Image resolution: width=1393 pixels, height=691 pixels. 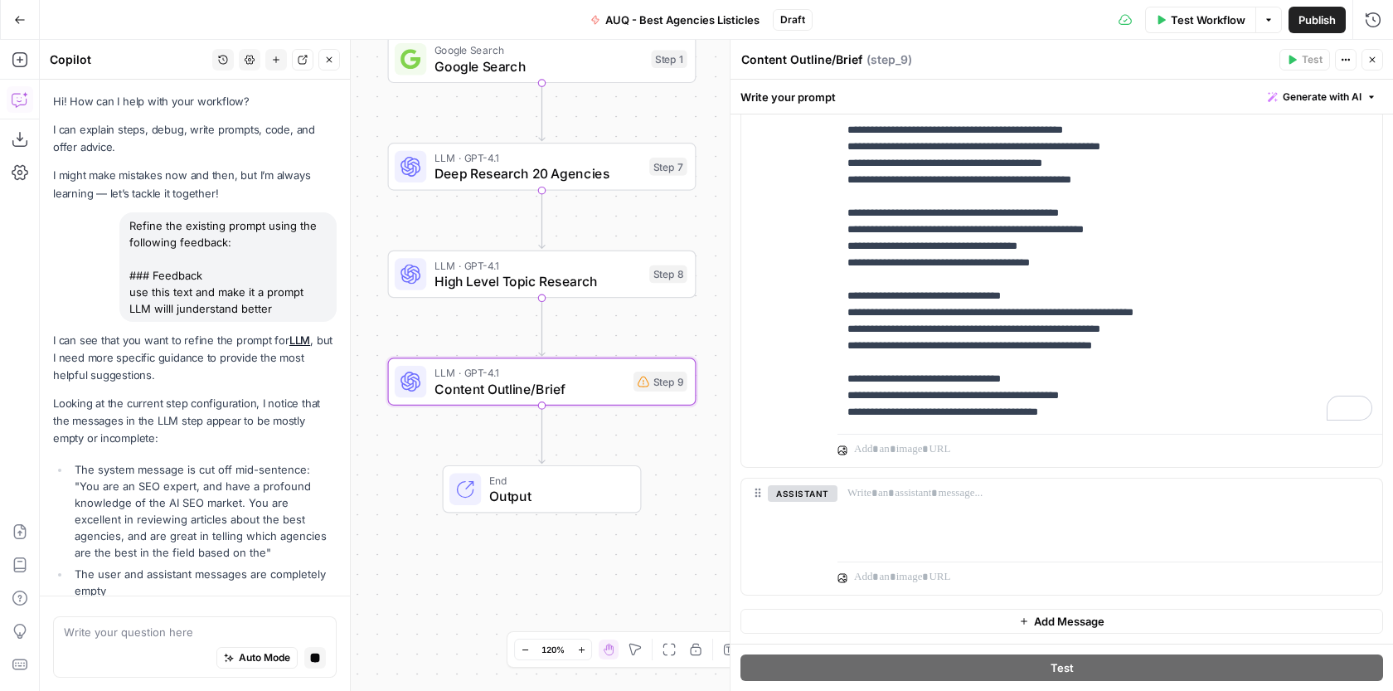 What do you see at coordinates (783, 536) in the screenshot?
I see `div: assistant` at bounding box center [783, 536].